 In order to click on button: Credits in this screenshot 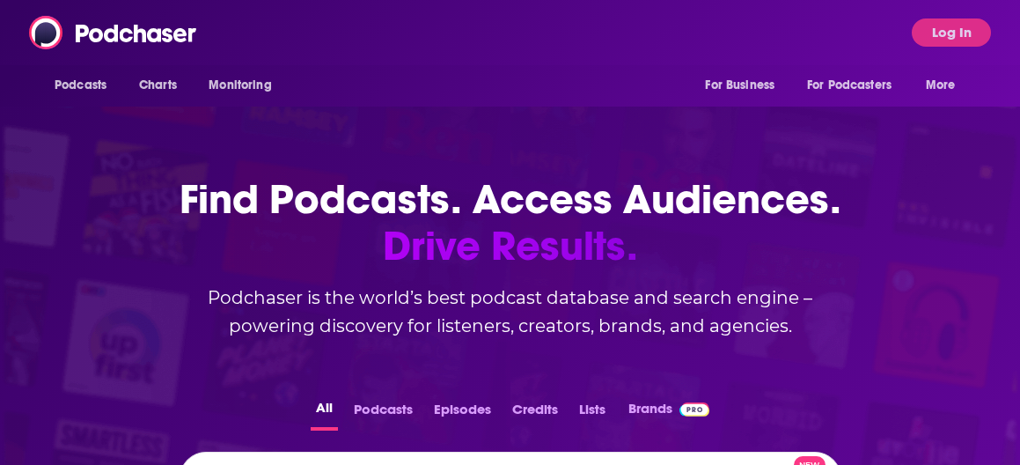, I will do `click(535, 413)`.